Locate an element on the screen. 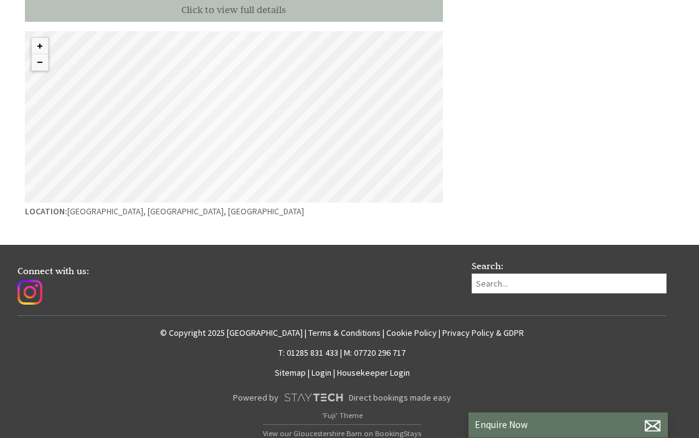 The height and width of the screenshot is (438, 699). h3: Search: is located at coordinates (569, 265).